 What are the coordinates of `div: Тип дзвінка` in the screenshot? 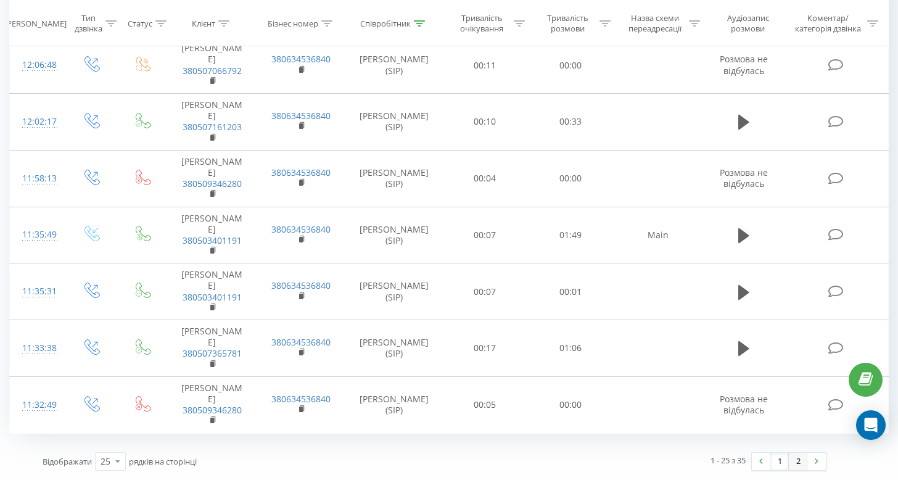 It's located at (88, 23).